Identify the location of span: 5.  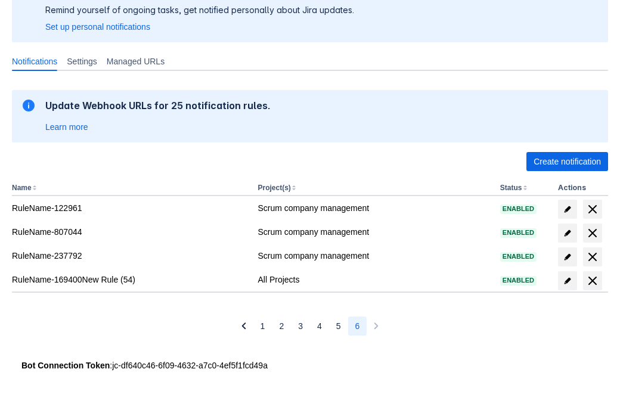
(339, 326).